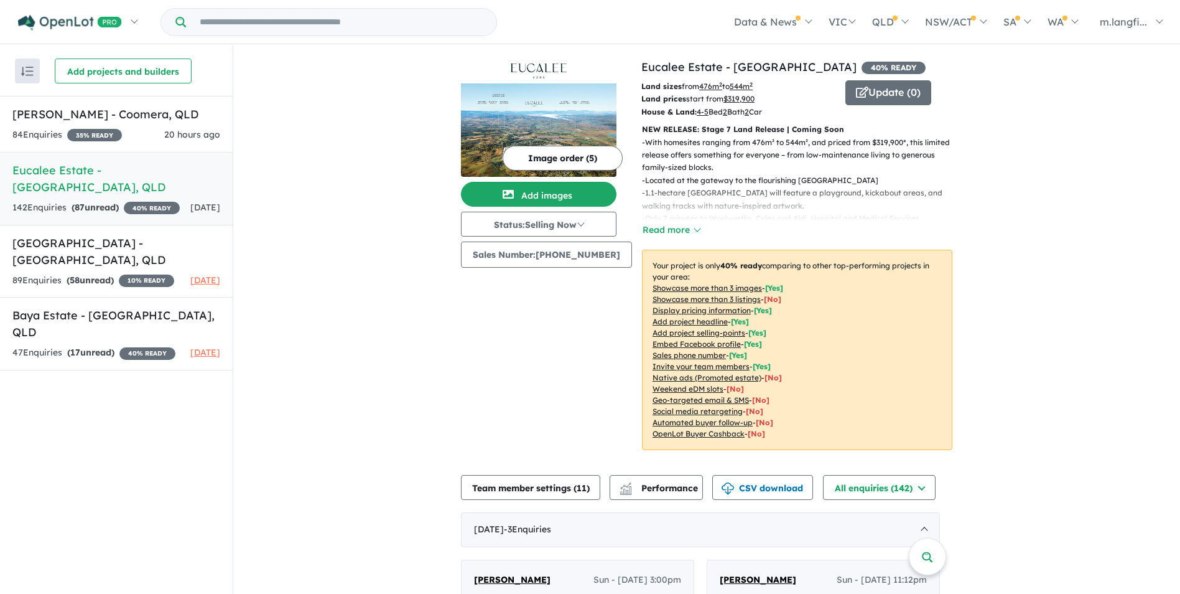 Image resolution: width=1180 pixels, height=594 pixels. Describe the element at coordinates (539, 194) in the screenshot. I see `button: Add images` at that location.